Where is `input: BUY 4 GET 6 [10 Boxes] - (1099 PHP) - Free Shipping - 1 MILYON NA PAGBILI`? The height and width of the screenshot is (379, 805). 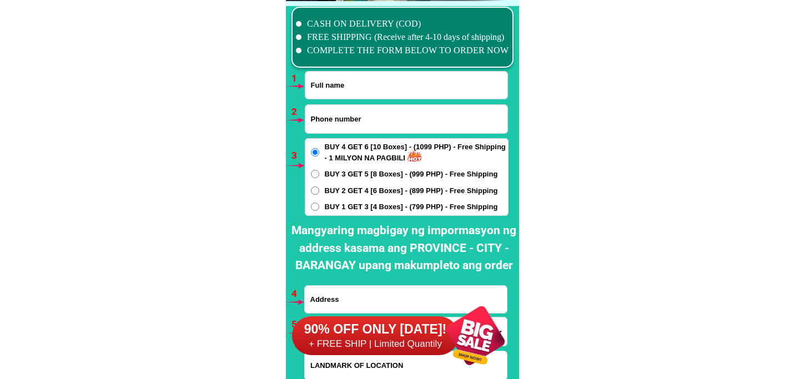 input: BUY 4 GET 6 [10 Boxes] - (1099 PHP) - Free Shipping - 1 MILYON NA PAGBILI is located at coordinates (315, 152).